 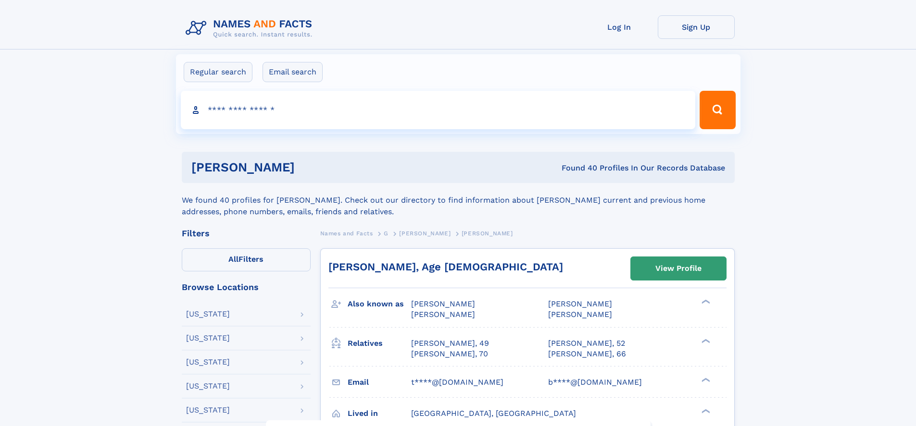 What do you see at coordinates (251, 28) in the screenshot?
I see `img: Logo Names and Facts` at bounding box center [251, 28].